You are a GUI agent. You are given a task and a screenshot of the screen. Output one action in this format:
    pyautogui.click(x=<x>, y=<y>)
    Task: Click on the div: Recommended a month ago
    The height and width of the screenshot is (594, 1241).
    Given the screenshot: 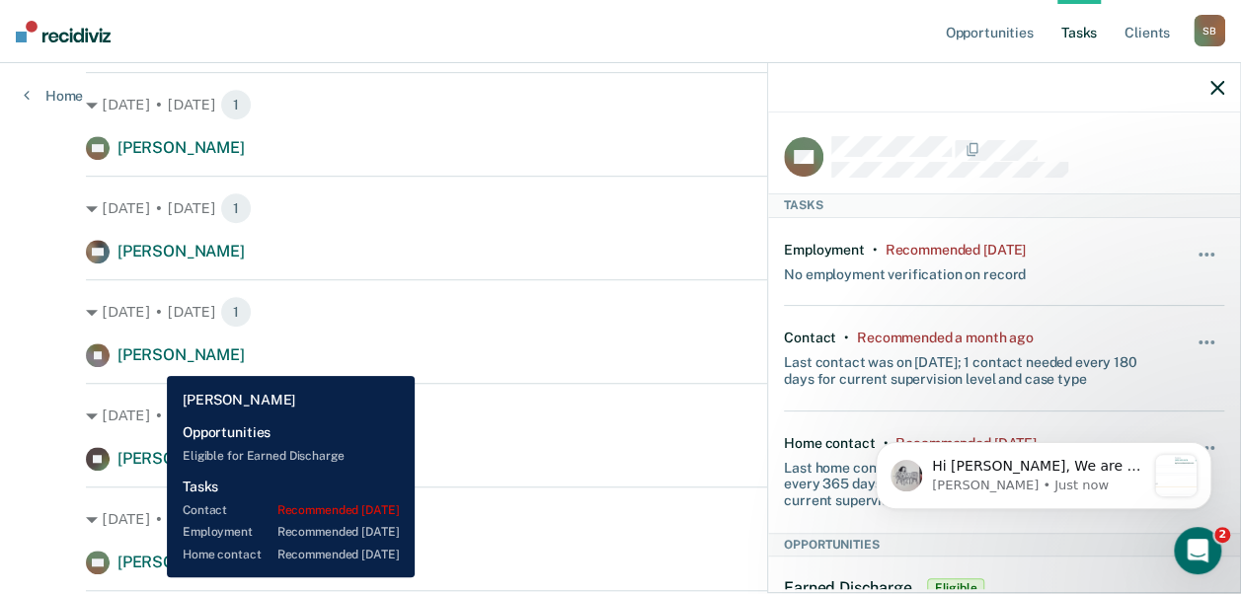 What is the action you would take?
    pyautogui.click(x=945, y=338)
    